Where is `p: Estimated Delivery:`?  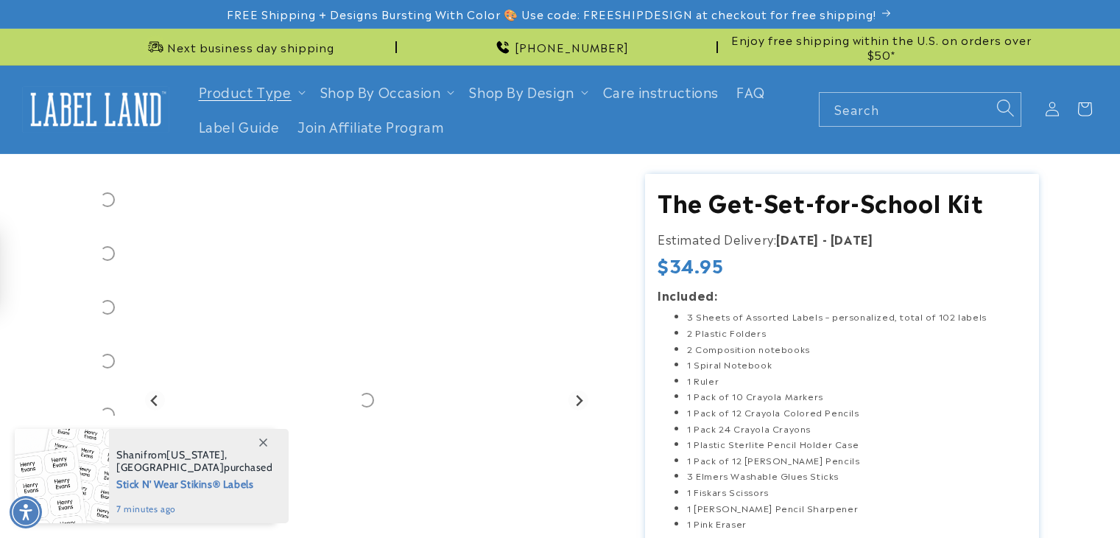 p: Estimated Delivery: is located at coordinates (842, 239).